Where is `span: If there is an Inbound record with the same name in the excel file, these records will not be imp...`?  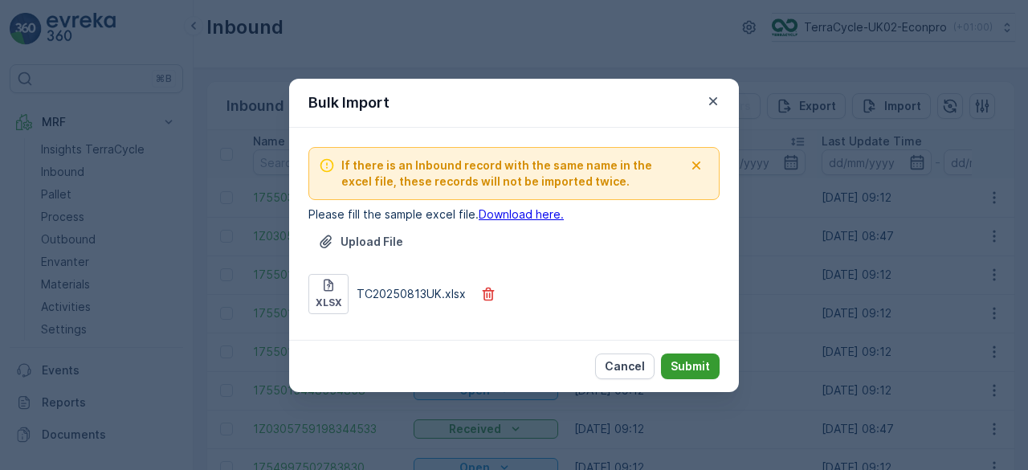
span: If there is an Inbound record with the same name in the excel file, these records will not be imp... is located at coordinates (512, 173).